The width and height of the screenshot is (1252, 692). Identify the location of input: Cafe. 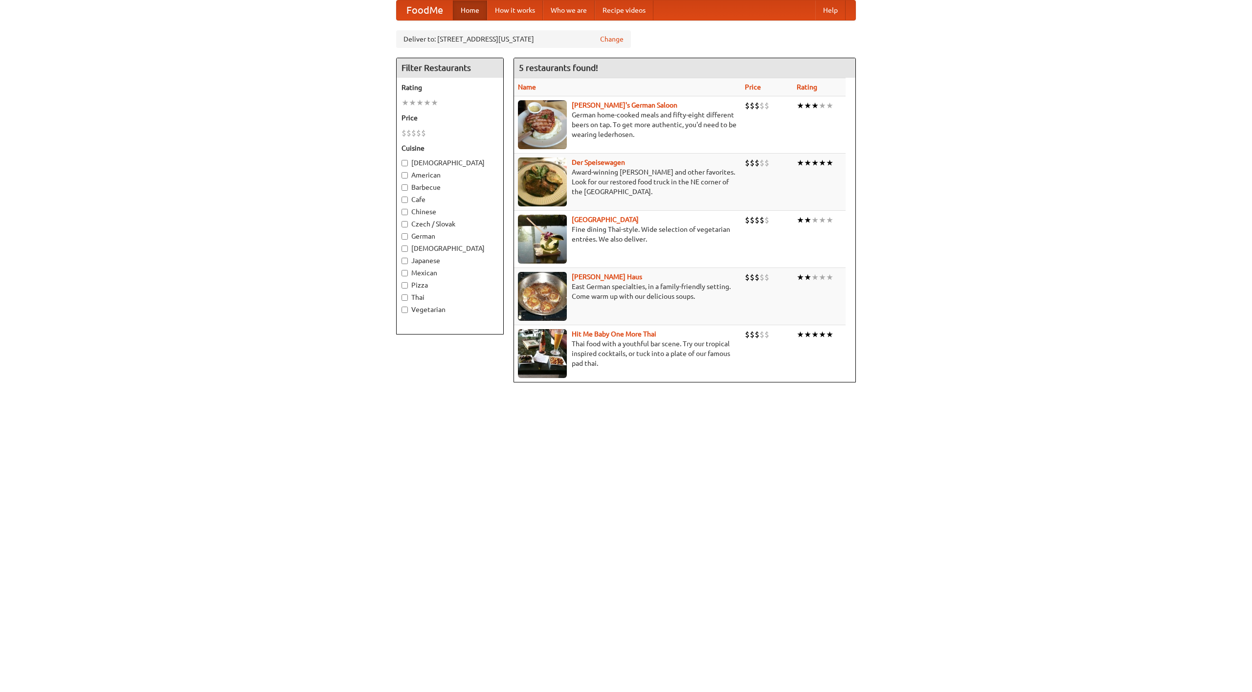
(404, 200).